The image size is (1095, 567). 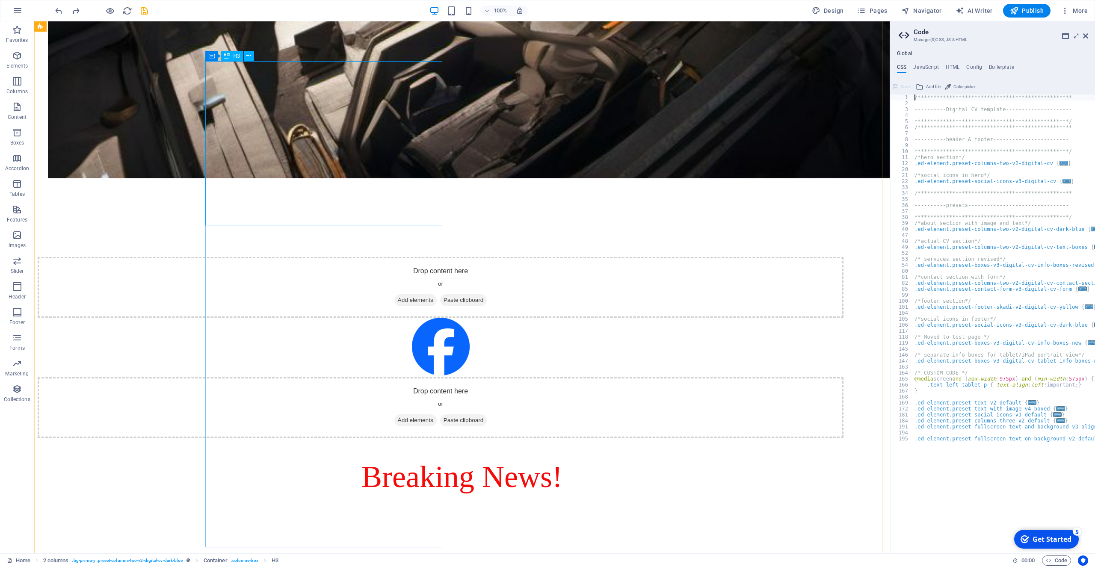 I want to click on i: Reload page, so click(x=127, y=11).